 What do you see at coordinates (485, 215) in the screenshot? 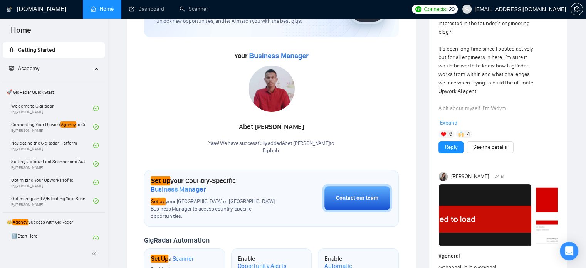
I see `img: F09H8D2MRBR-Screenshot%202025-09-29%20at%2014.54.13.png` at bounding box center [485, 215].